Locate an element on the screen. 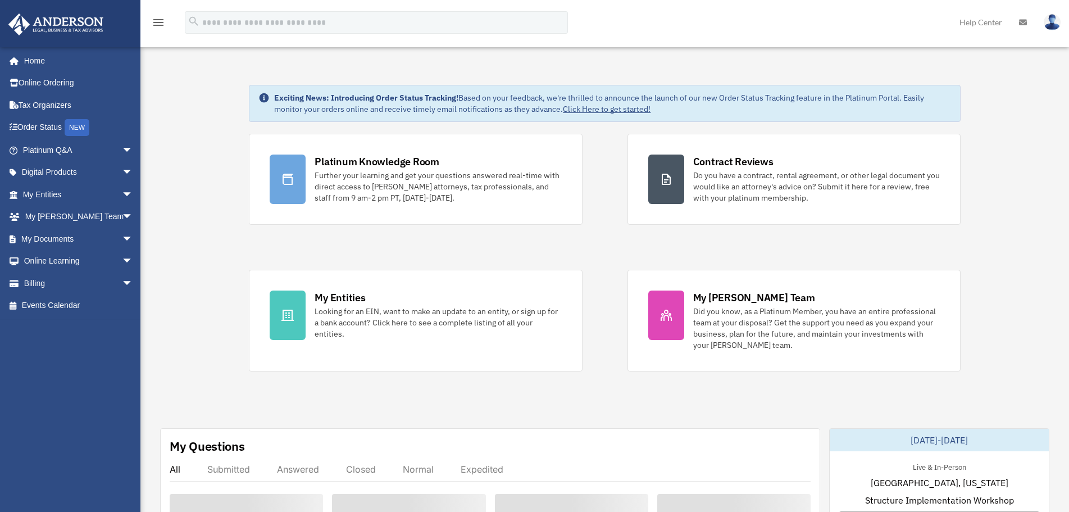 The height and width of the screenshot is (512, 1069). div: Platinum Knowledge Room is located at coordinates (377, 161).